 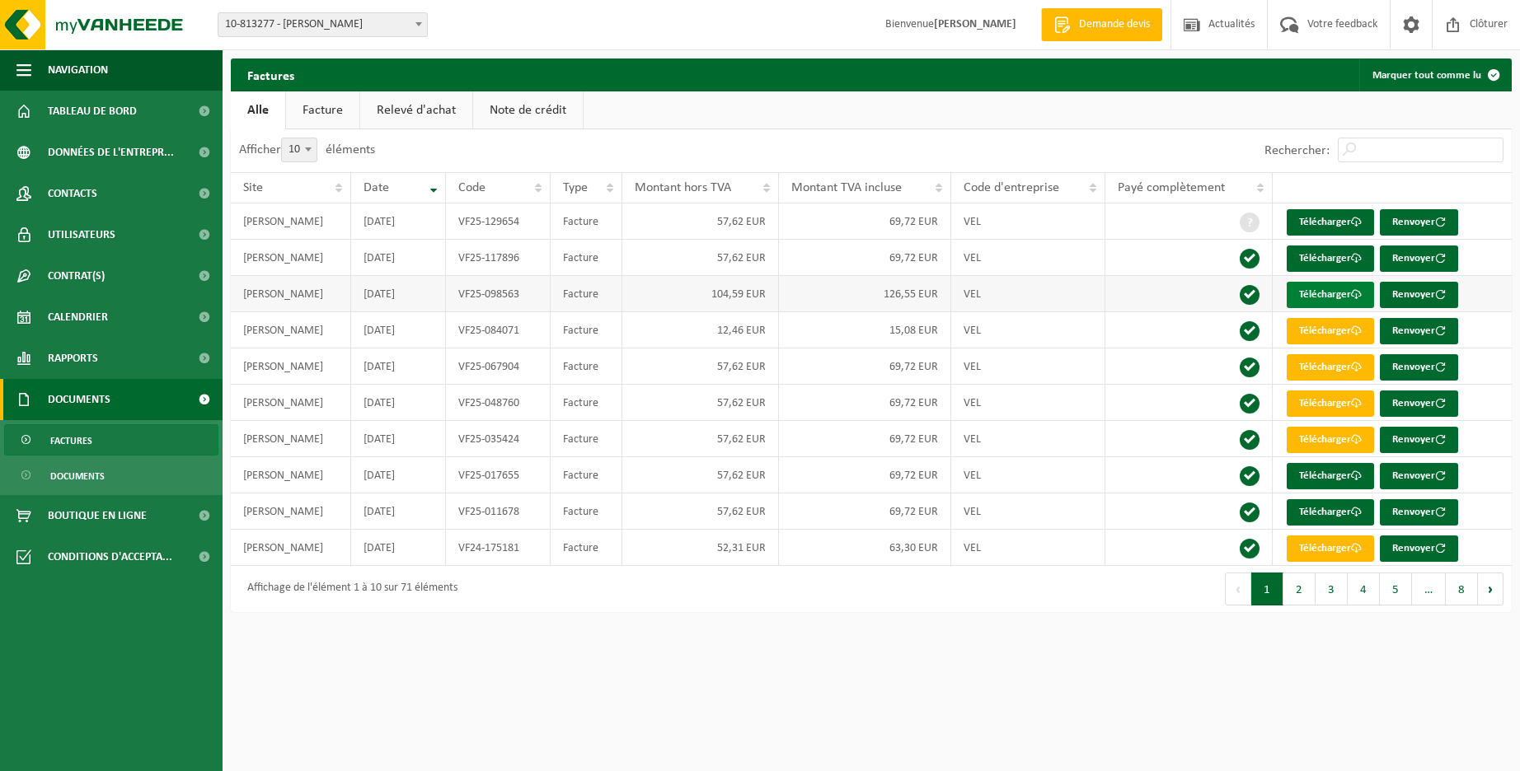 What do you see at coordinates (498, 258) in the screenshot?
I see `td: VF25-117896` at bounding box center [498, 258].